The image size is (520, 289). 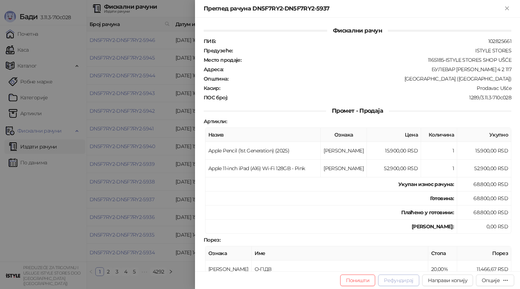 I want to click on div: 1165185-ISTYLE STORES SHOP UŠĆE, so click(x=377, y=60).